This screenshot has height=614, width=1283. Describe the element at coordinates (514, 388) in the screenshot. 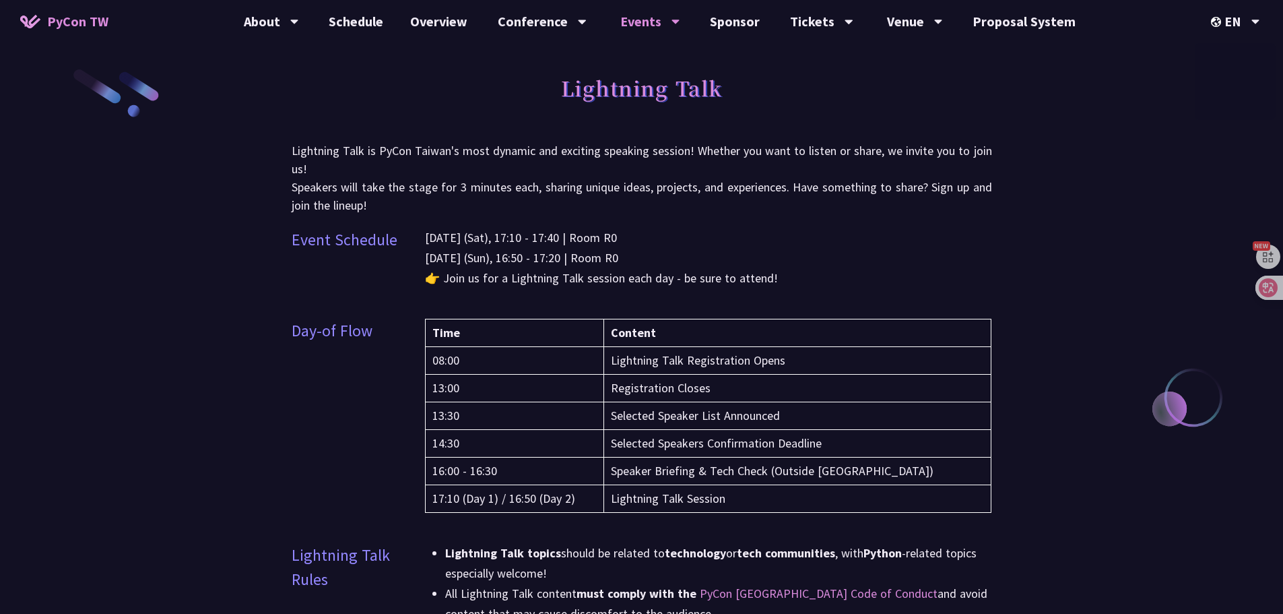

I see `td: 13:00` at that location.